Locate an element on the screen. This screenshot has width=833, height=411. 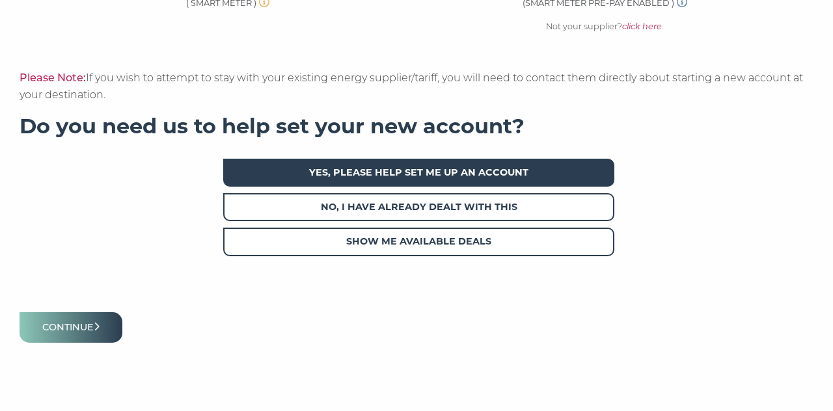
a: click here is located at coordinates (641, 26).